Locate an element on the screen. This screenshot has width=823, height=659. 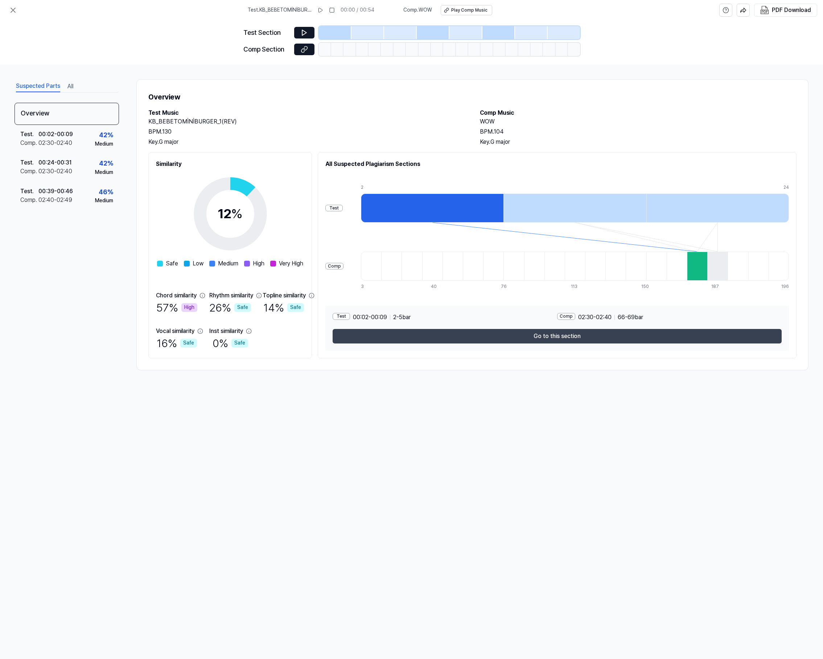
div: High is located at coordinates (189, 307).